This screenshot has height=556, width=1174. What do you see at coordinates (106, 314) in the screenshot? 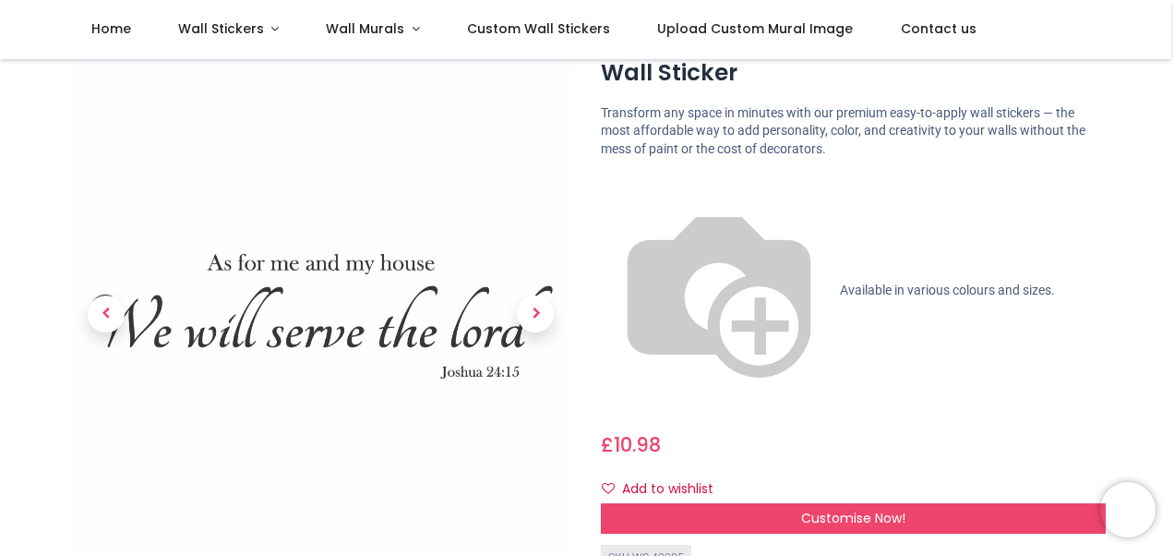
I see `span: Previous` at bounding box center [106, 314].